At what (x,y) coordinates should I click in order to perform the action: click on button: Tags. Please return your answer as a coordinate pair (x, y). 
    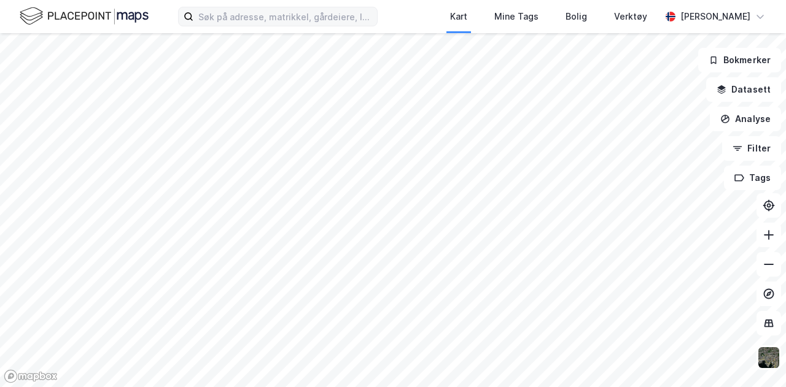
    Looking at the image, I should click on (752, 178).